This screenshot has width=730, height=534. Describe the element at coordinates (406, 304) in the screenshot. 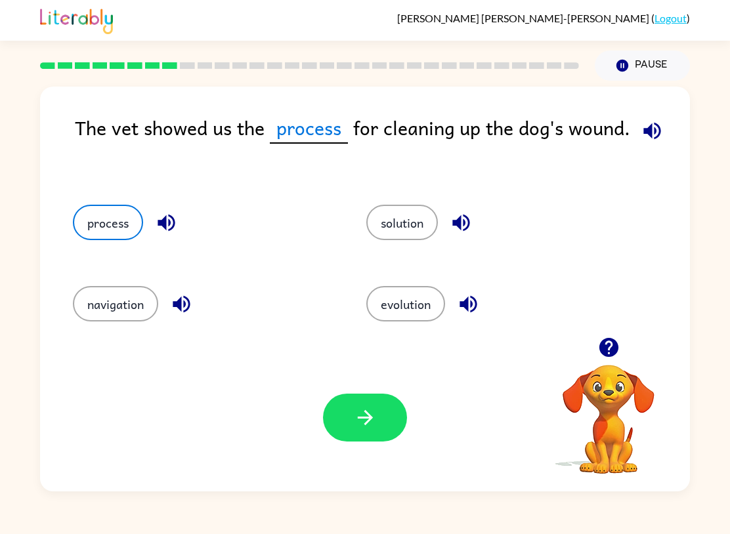

I see `button: evolution` at that location.